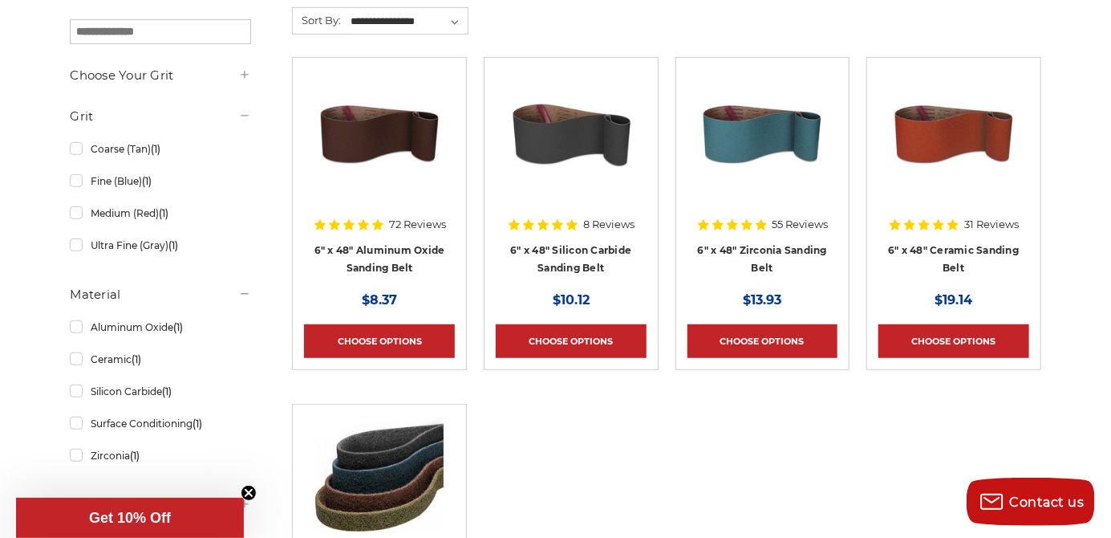 The image size is (1111, 538). Describe the element at coordinates (160, 359) in the screenshot. I see `a: Ceramic` at that location.